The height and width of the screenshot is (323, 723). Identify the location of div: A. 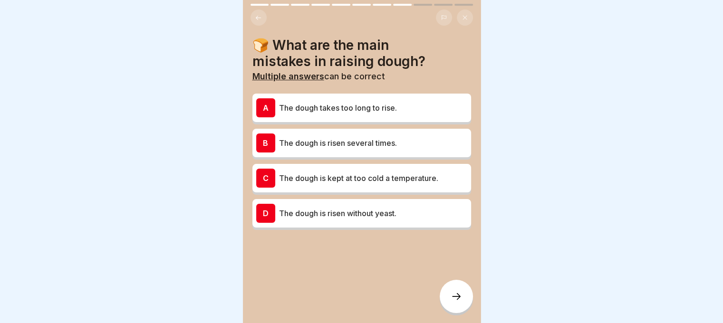
(266, 108).